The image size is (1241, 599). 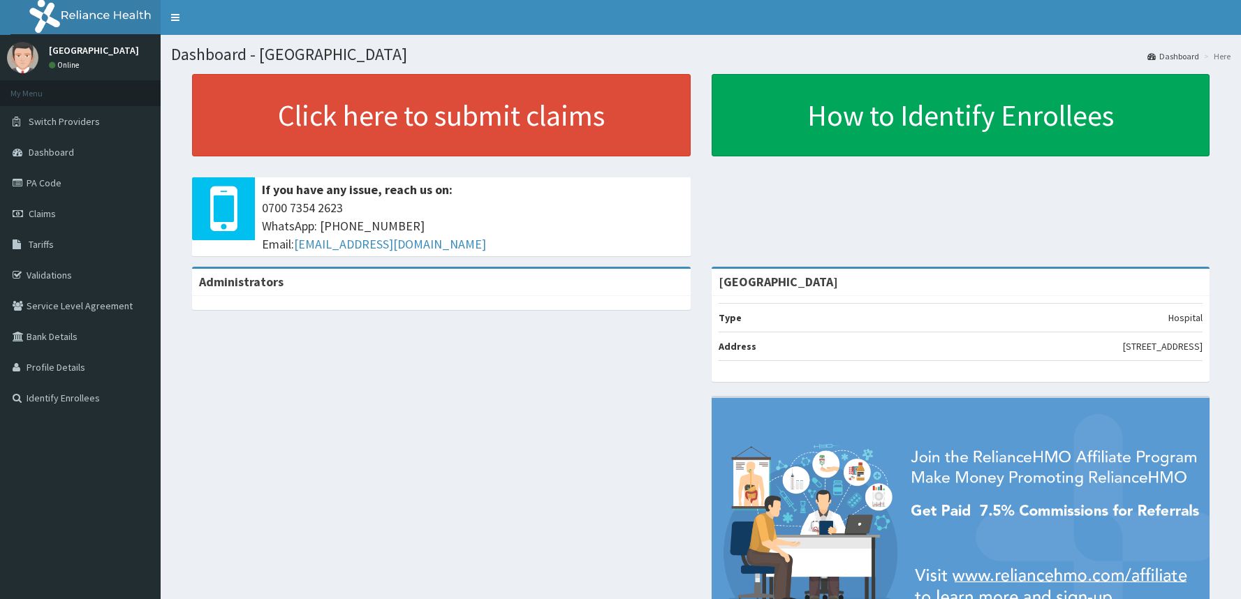 I want to click on span: Claims, so click(x=42, y=214).